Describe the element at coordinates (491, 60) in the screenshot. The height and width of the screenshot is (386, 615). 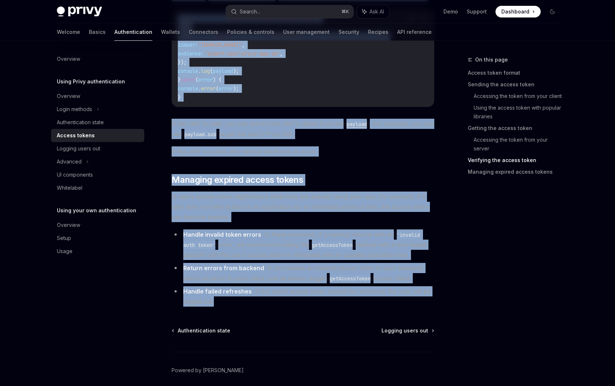
I see `span: On this page` at that location.